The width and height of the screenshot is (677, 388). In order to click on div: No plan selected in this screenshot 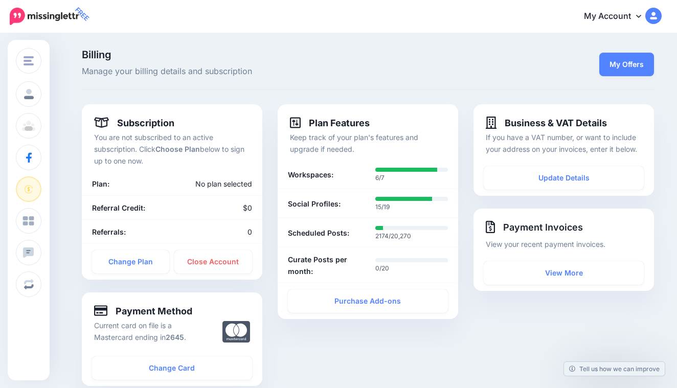, I will do `click(201, 183)`.